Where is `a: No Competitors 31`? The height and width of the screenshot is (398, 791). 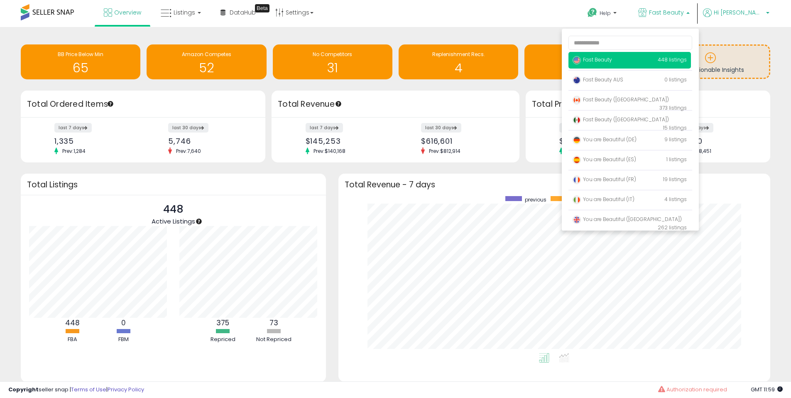 a: No Competitors 31 is located at coordinates (332, 62).